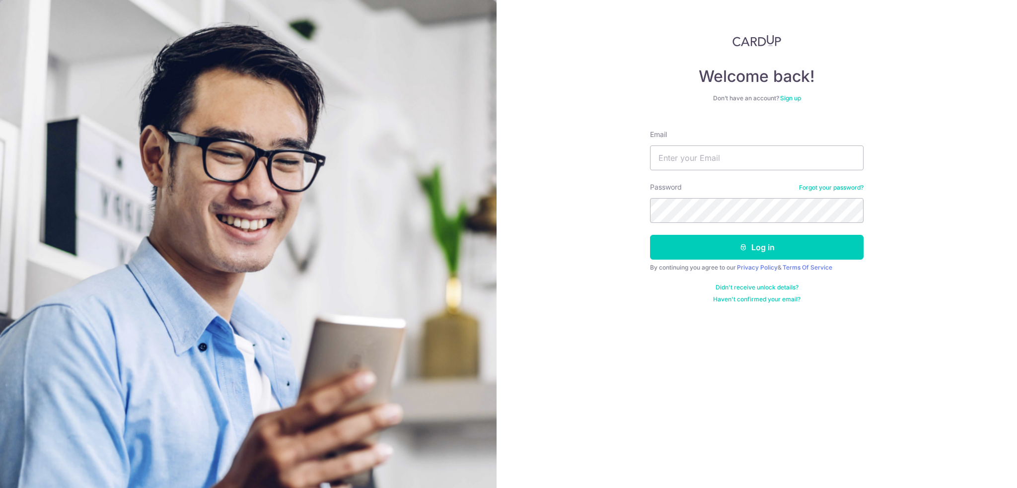  I want to click on a: Sign up, so click(791, 98).